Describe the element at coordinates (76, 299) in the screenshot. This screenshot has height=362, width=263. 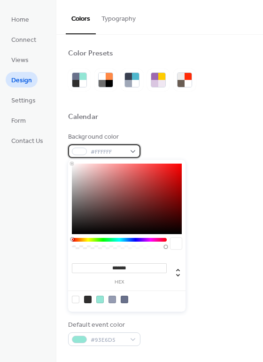
I see `div: rgb(255, 255, 255)` at that location.